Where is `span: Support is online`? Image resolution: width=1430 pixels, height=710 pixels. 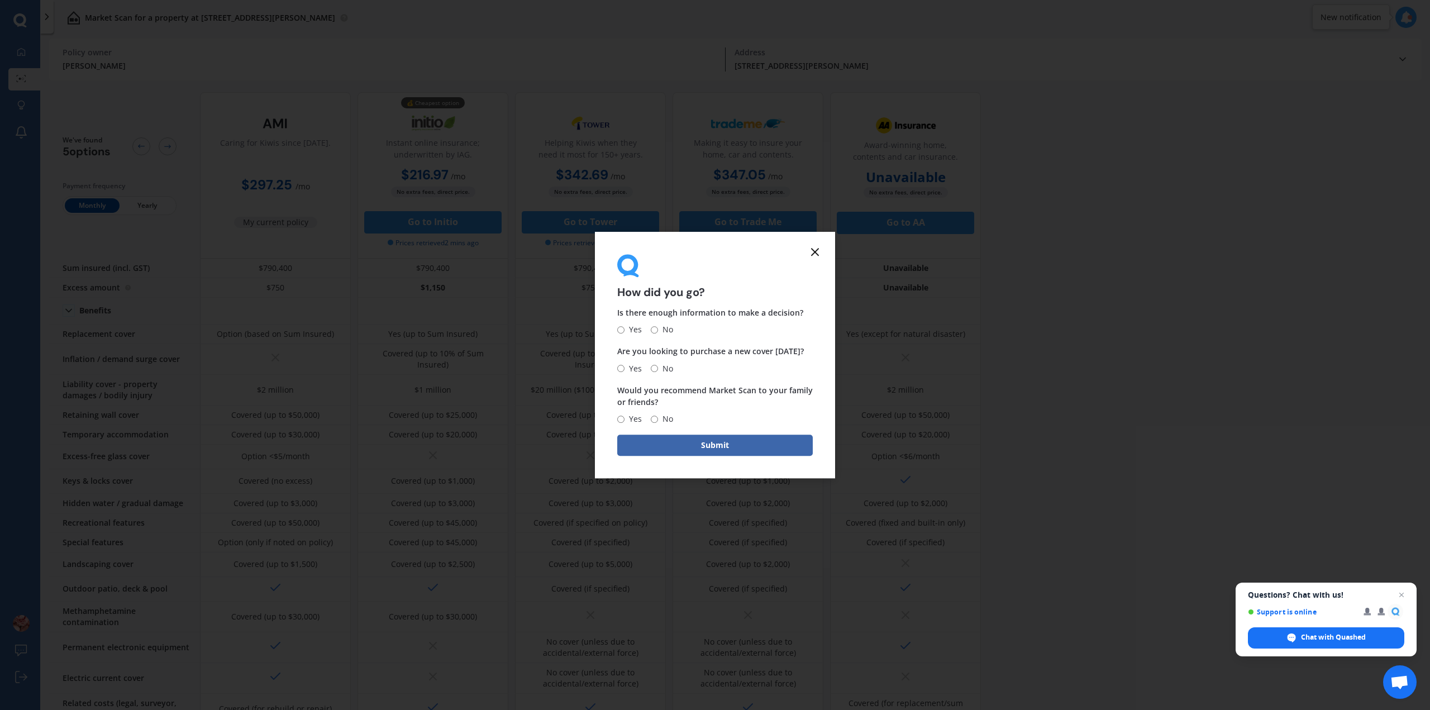 span: Support is online is located at coordinates (1302, 612).